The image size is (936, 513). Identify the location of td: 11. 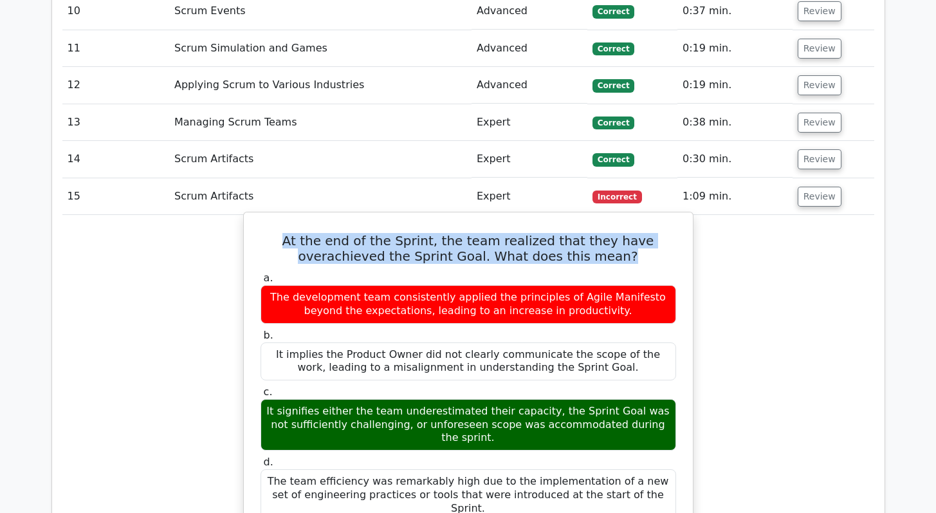
(116, 48).